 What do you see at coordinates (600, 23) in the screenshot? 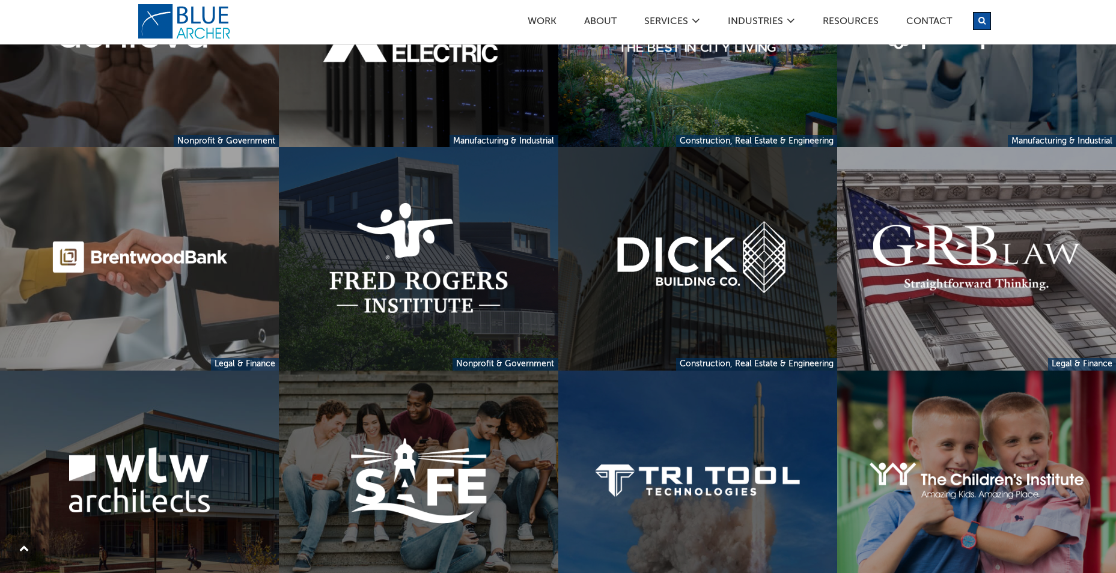
I see `a: ABOUT` at bounding box center [600, 23].